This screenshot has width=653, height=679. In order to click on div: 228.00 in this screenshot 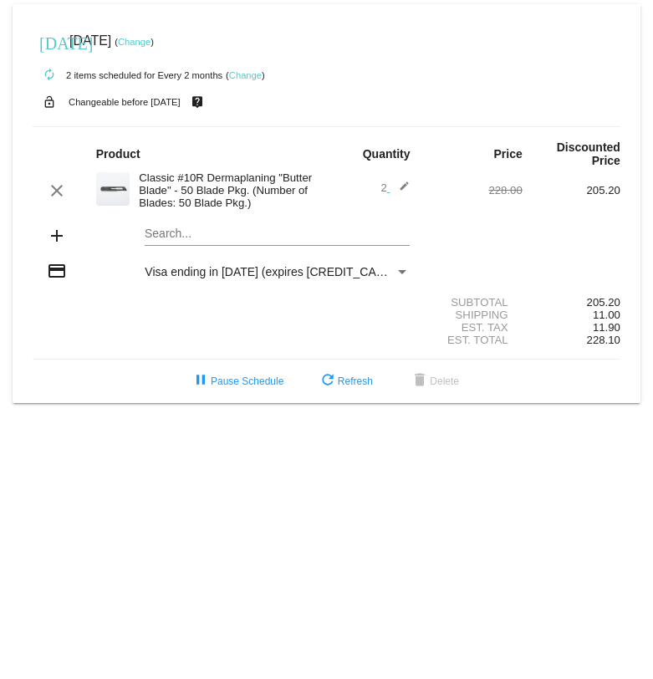, I will do `click(473, 190)`.